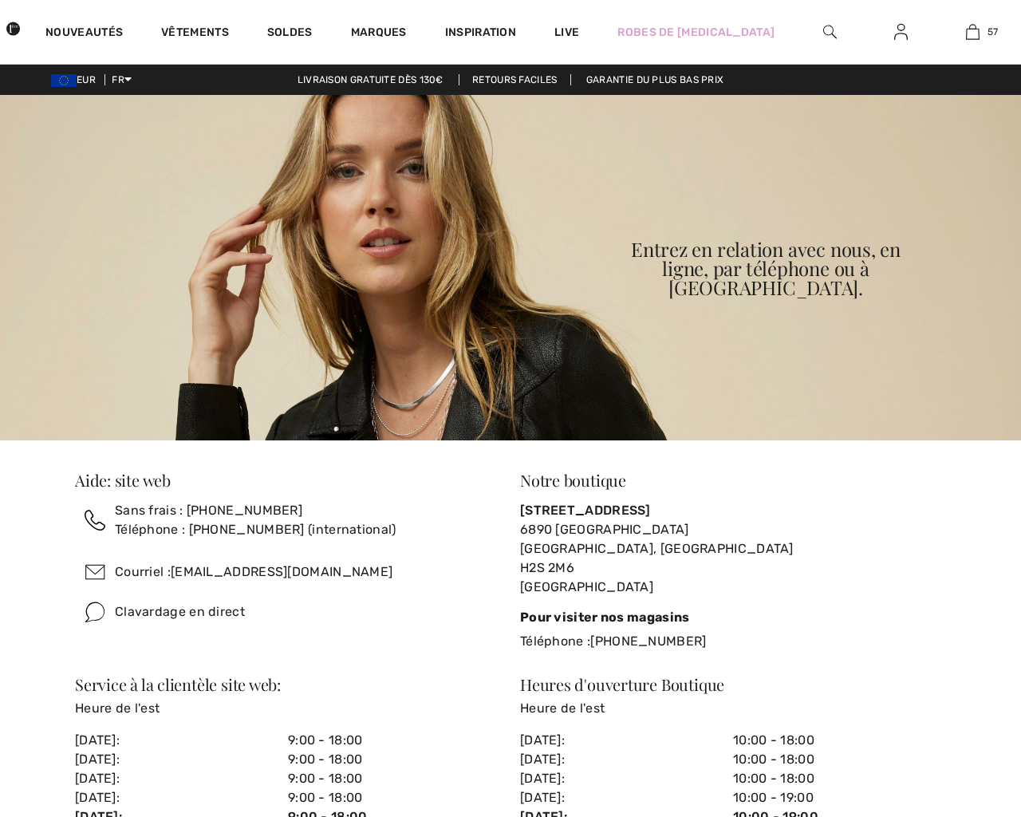  What do you see at coordinates (829, 32) in the screenshot?
I see `img: recherche` at bounding box center [829, 32].